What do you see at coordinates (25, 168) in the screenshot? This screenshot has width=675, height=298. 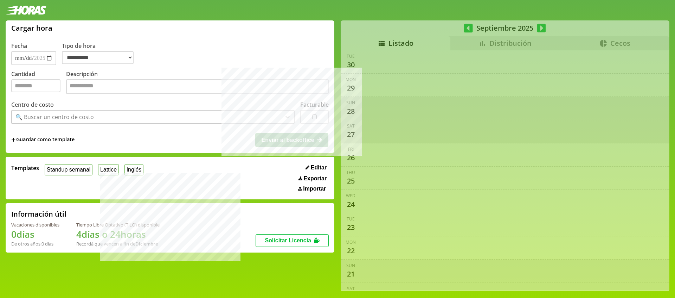 I see `span: Templates` at bounding box center [25, 168].